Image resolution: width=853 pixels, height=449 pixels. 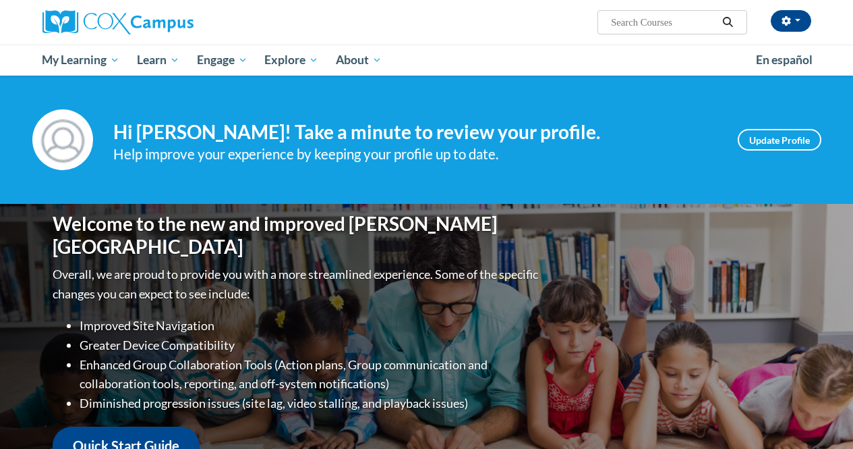 I want to click on div: Main menu, so click(x=427, y=60).